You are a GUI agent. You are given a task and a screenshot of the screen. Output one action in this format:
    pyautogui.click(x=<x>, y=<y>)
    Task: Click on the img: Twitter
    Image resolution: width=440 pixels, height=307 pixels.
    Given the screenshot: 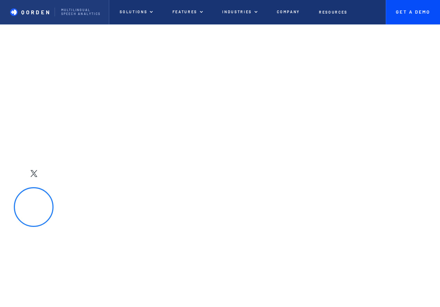 What is the action you would take?
    pyautogui.click(x=34, y=173)
    